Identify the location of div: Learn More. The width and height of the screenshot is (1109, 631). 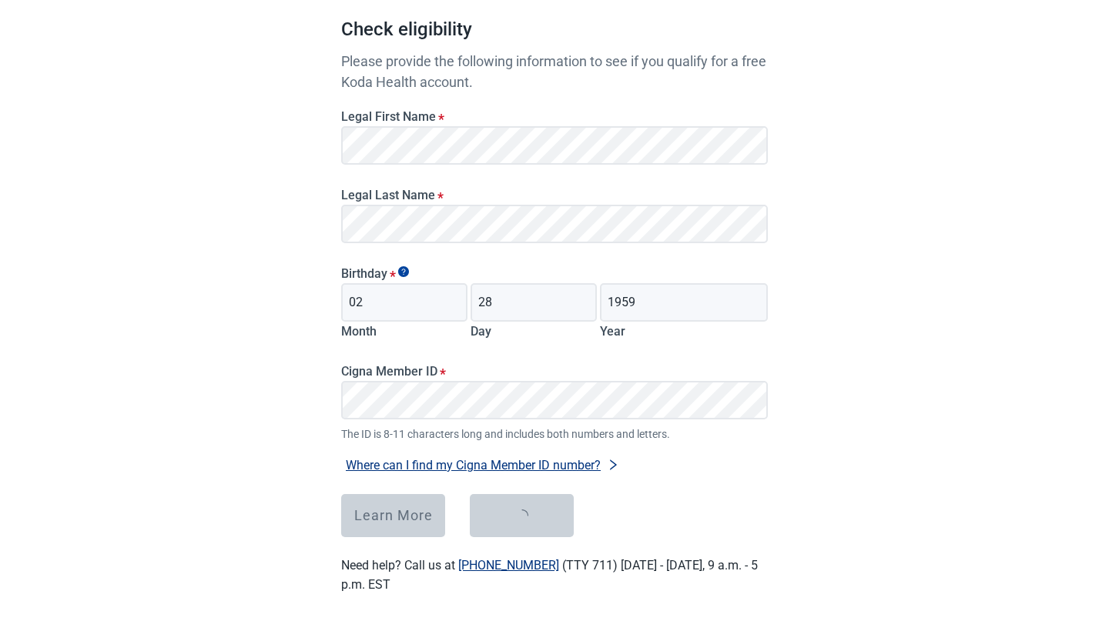
(393, 516).